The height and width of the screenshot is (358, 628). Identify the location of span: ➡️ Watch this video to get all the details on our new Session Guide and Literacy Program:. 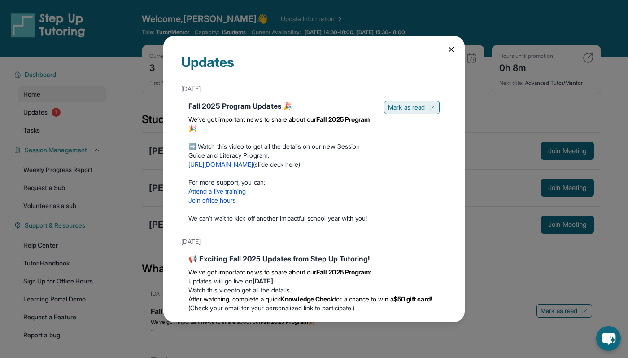
(274, 150).